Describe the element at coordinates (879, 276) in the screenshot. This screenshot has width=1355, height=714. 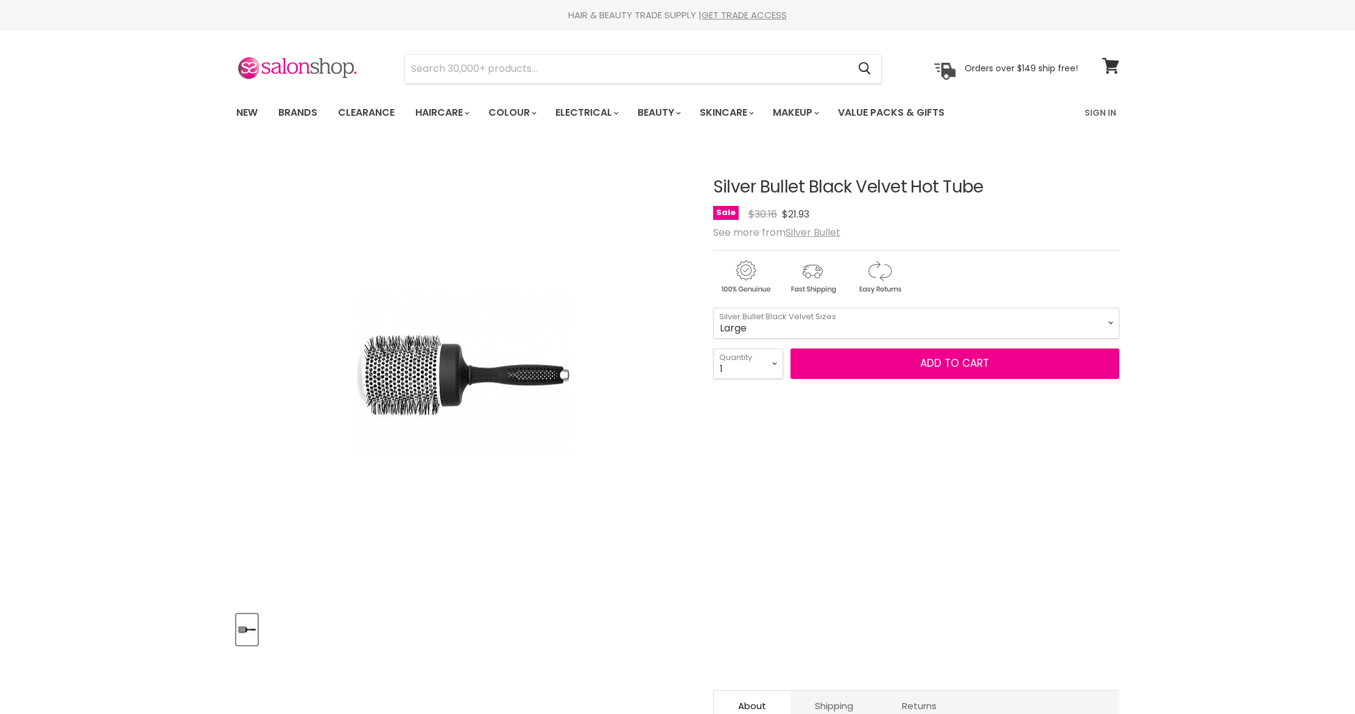
I see `img: returns.gif` at that location.